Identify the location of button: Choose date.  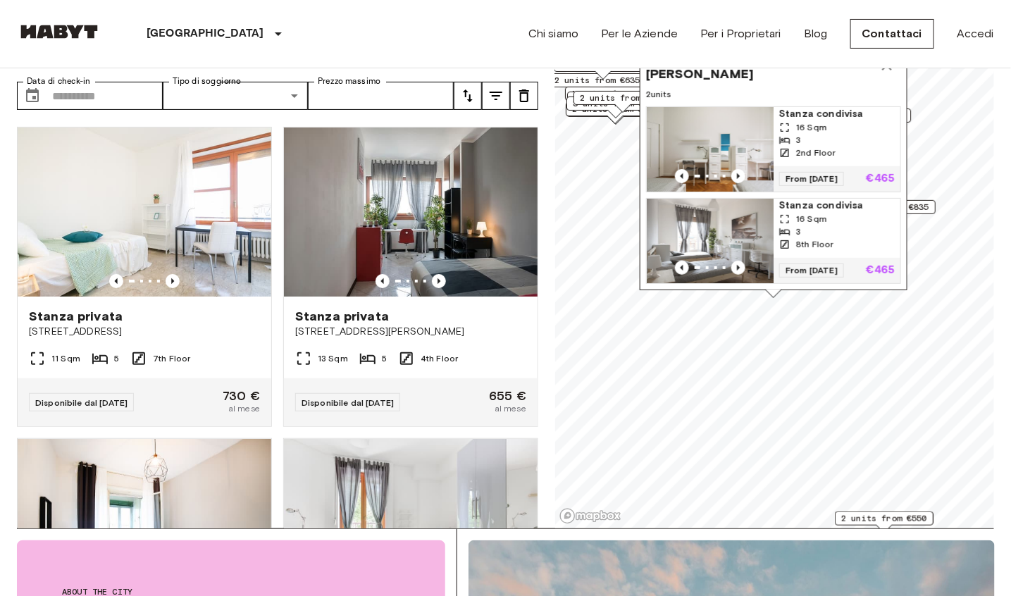
(32, 96).